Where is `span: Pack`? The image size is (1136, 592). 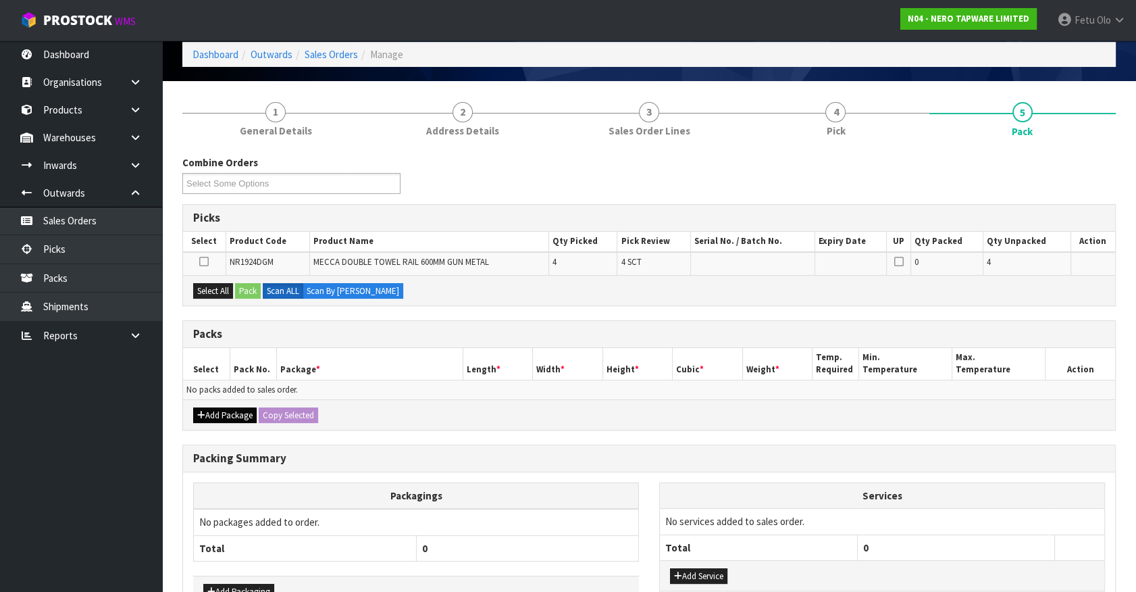 span: Pack is located at coordinates (1022, 131).